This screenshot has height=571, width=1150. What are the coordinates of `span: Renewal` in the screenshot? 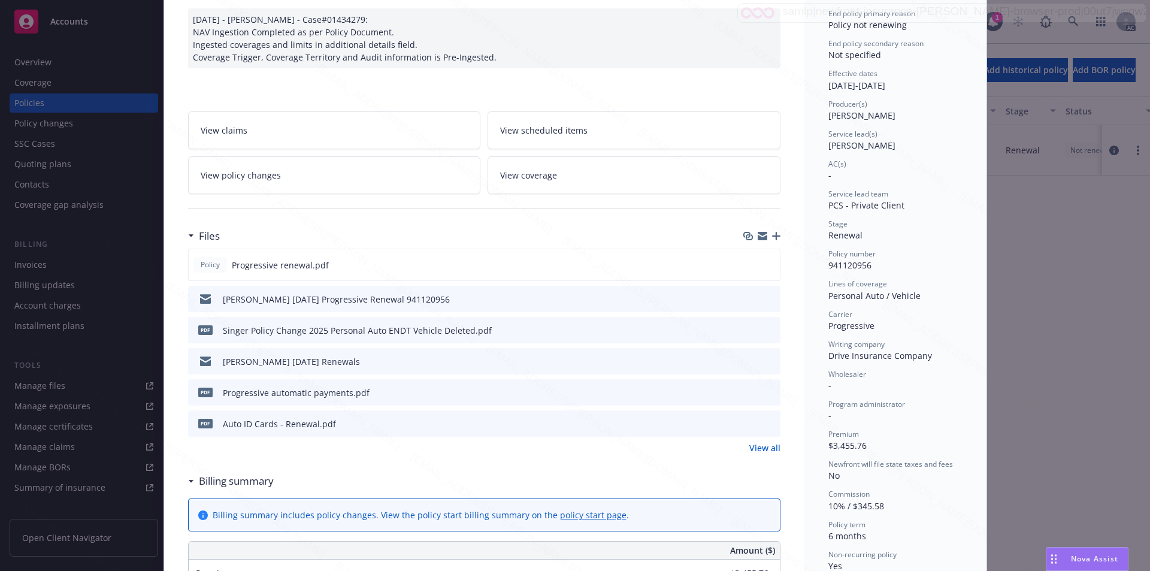 It's located at (845, 235).